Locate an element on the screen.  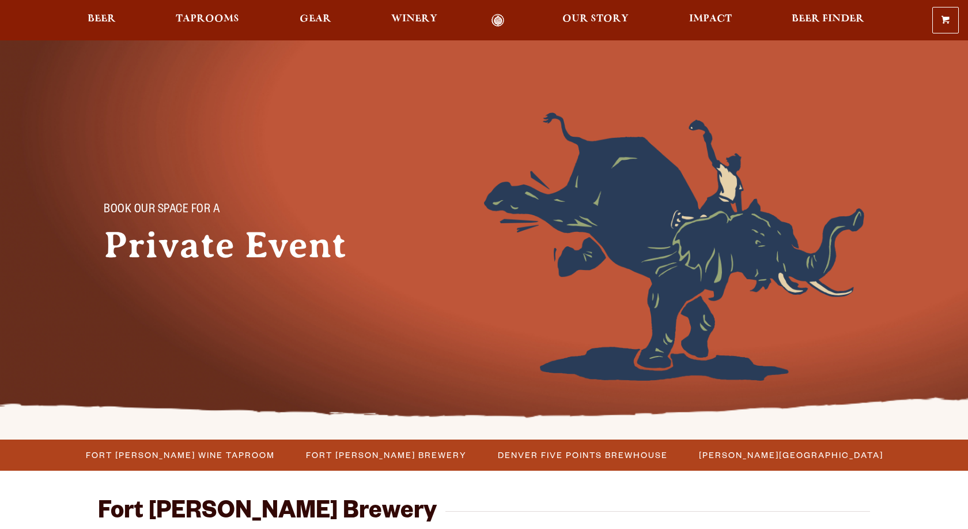
a: Taprooms is located at coordinates (208, 20).